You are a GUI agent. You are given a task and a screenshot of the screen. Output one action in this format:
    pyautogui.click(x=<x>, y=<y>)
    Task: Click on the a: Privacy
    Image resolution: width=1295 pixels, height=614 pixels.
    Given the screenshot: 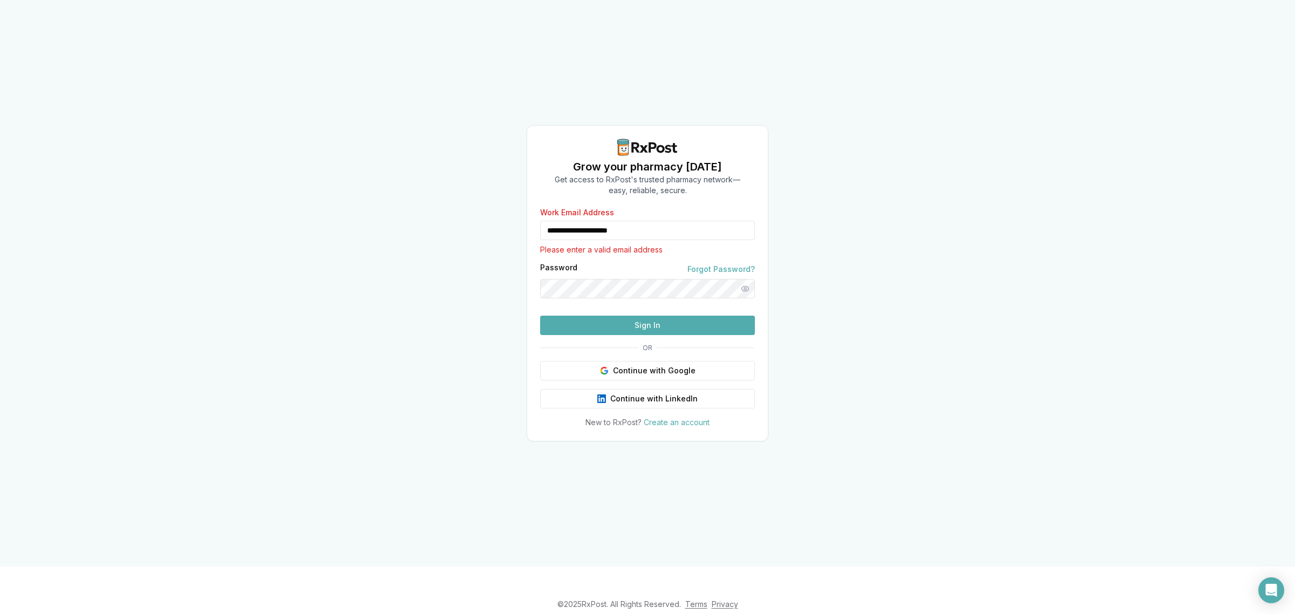 What is the action you would take?
    pyautogui.click(x=725, y=604)
    